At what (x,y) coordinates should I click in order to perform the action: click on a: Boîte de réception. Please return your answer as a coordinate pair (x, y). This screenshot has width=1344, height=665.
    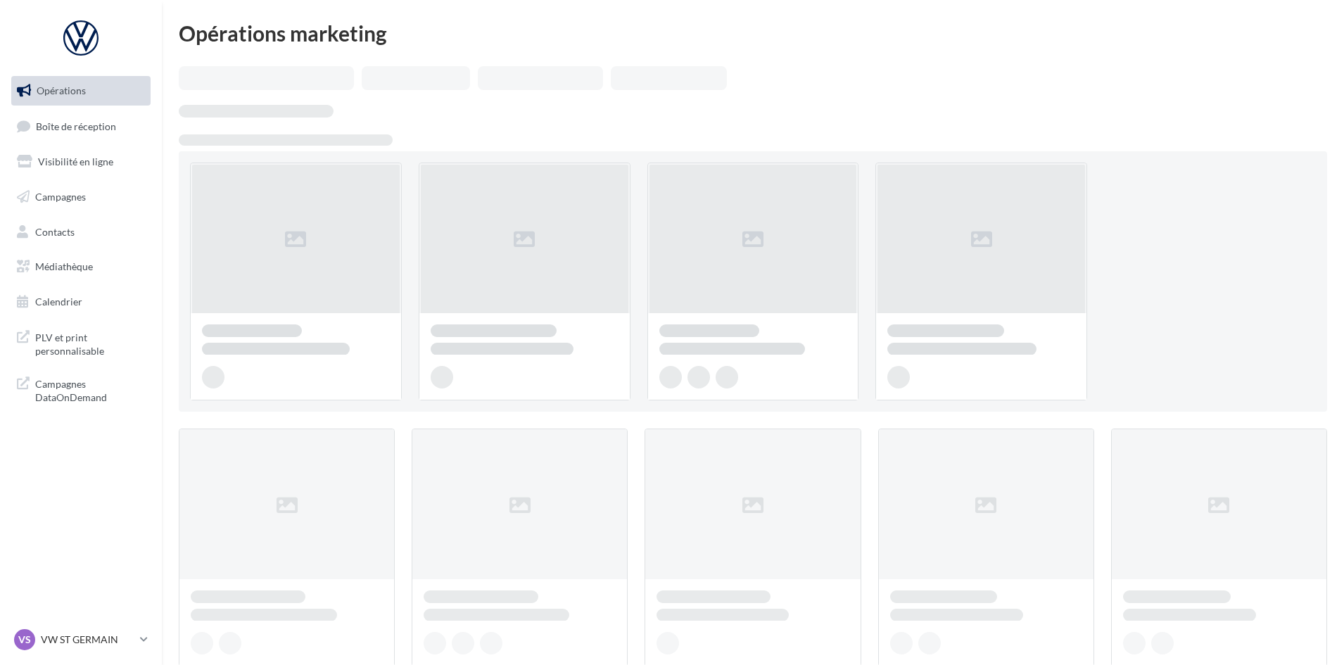
    Looking at the image, I should click on (81, 126).